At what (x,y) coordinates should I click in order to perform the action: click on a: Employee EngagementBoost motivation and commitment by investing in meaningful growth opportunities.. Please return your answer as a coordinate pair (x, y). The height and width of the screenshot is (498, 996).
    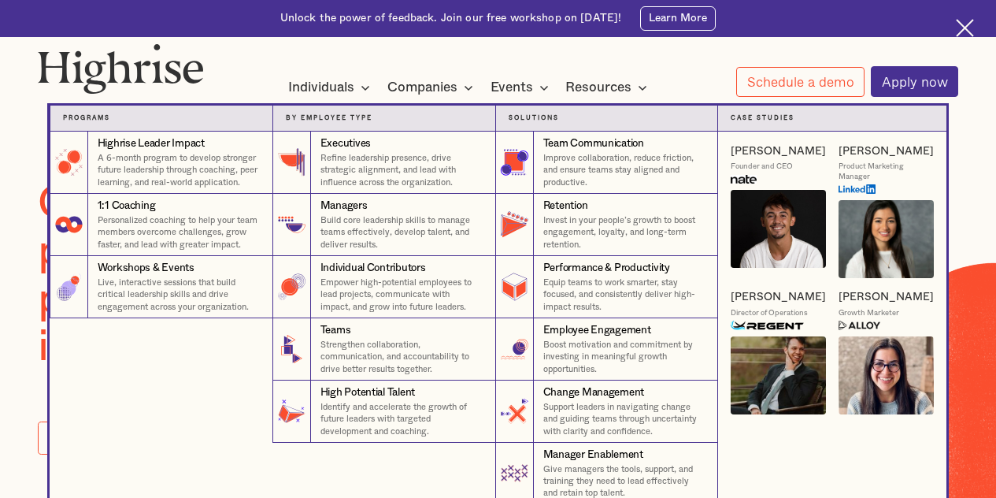
    Looking at the image, I should click on (607, 349).